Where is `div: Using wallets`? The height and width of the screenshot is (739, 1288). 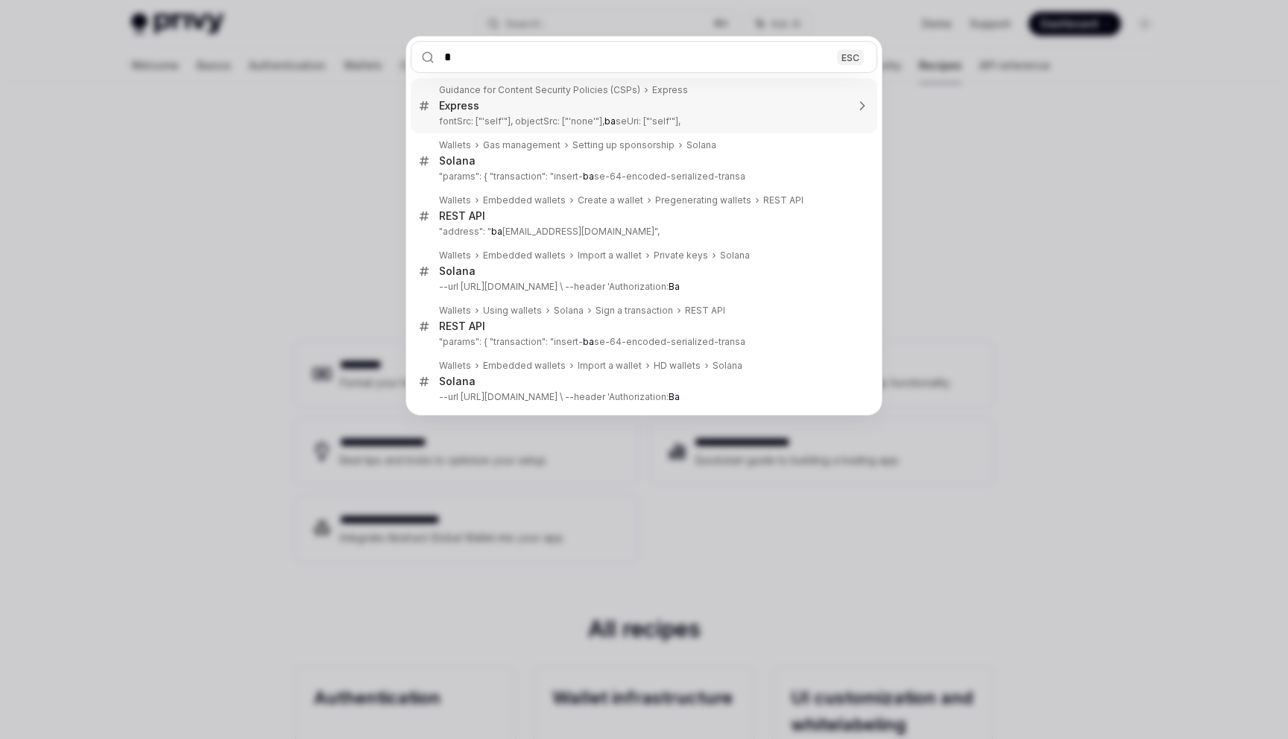 div: Using wallets is located at coordinates (512, 311).